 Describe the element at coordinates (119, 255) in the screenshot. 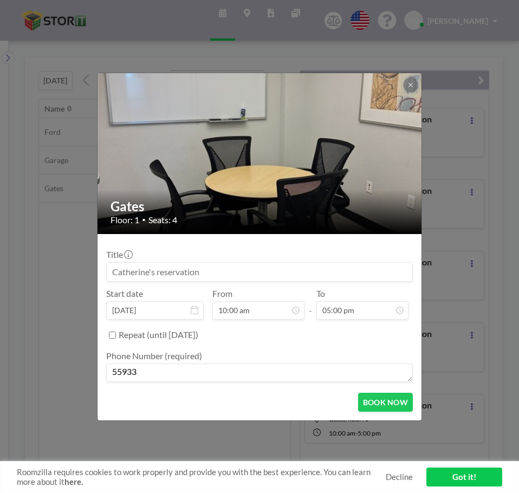

I see `label: Title` at that location.